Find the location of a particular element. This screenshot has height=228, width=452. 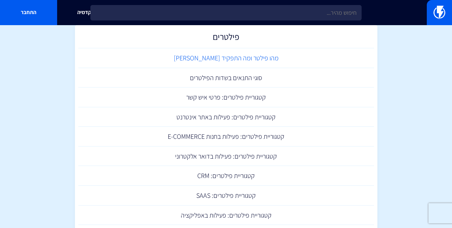

a: סוגי התנאים בשדות הפילטרים is located at coordinates (226, 78).